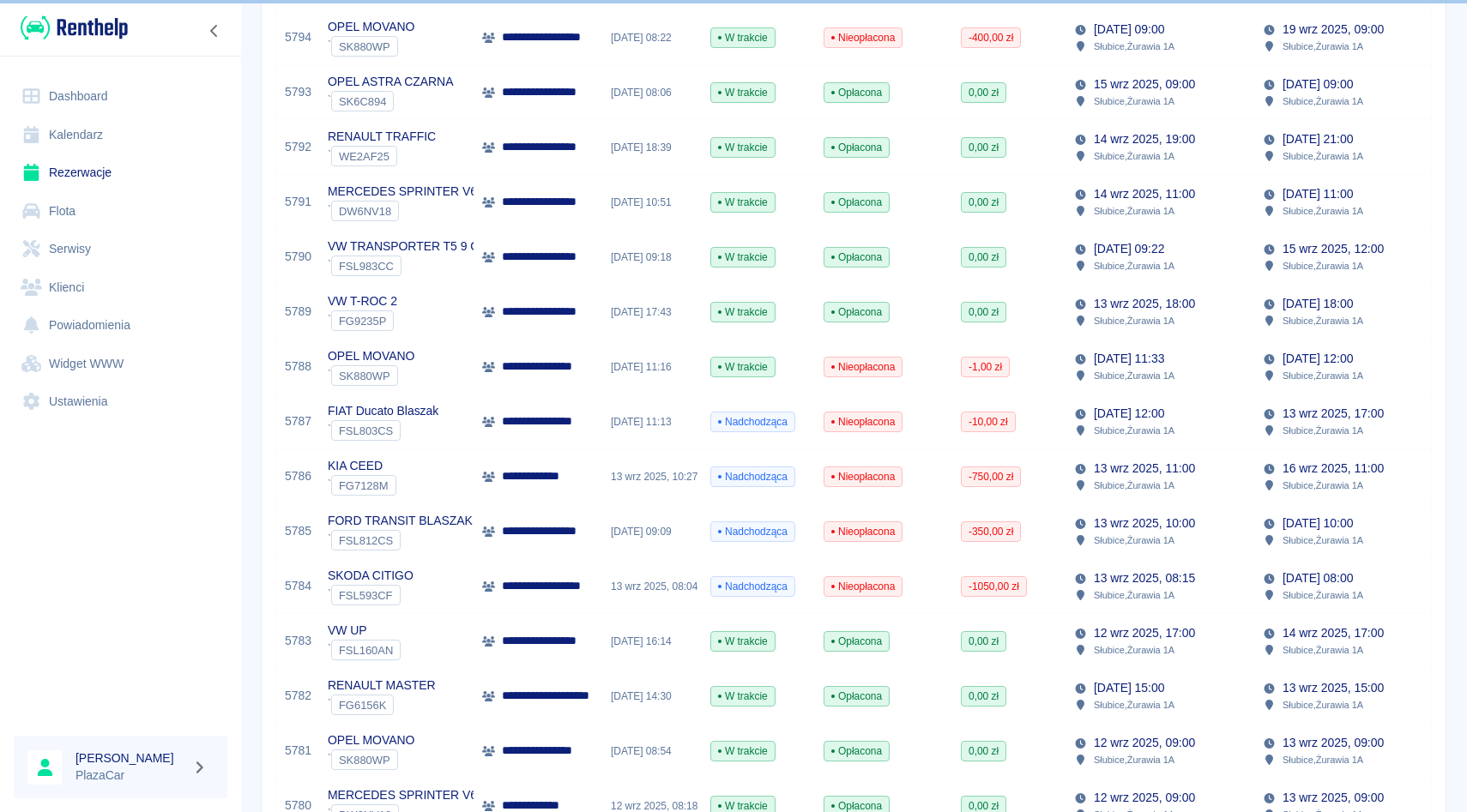  I want to click on a: Ustawienia, so click(121, 401).